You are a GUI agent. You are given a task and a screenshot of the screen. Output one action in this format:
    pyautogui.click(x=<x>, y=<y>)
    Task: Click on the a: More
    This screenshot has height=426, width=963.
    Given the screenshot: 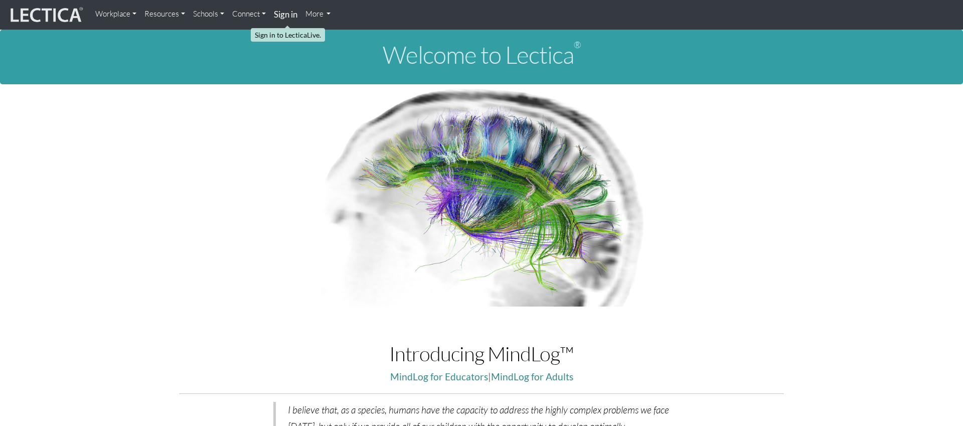 What is the action you would take?
    pyautogui.click(x=318, y=14)
    